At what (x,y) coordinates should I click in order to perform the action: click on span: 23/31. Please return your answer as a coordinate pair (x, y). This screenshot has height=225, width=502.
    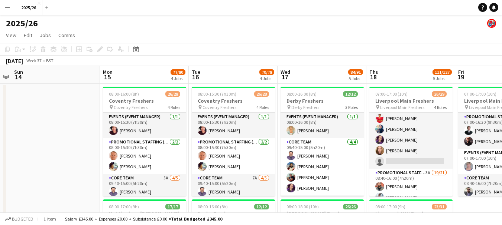
    Looking at the image, I should click on (439, 207).